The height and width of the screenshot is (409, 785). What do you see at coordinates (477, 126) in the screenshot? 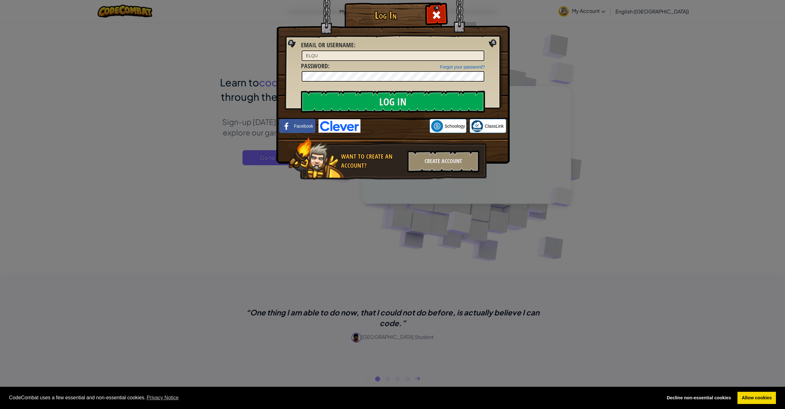
I see `img: classlink-logo-small.png` at bounding box center [477, 126].